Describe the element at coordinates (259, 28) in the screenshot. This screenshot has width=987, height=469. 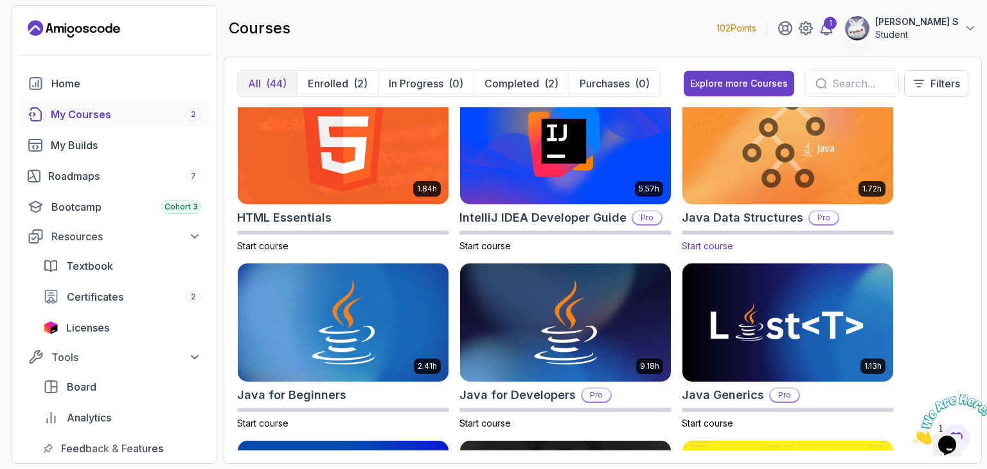
I see `h2: courses` at that location.